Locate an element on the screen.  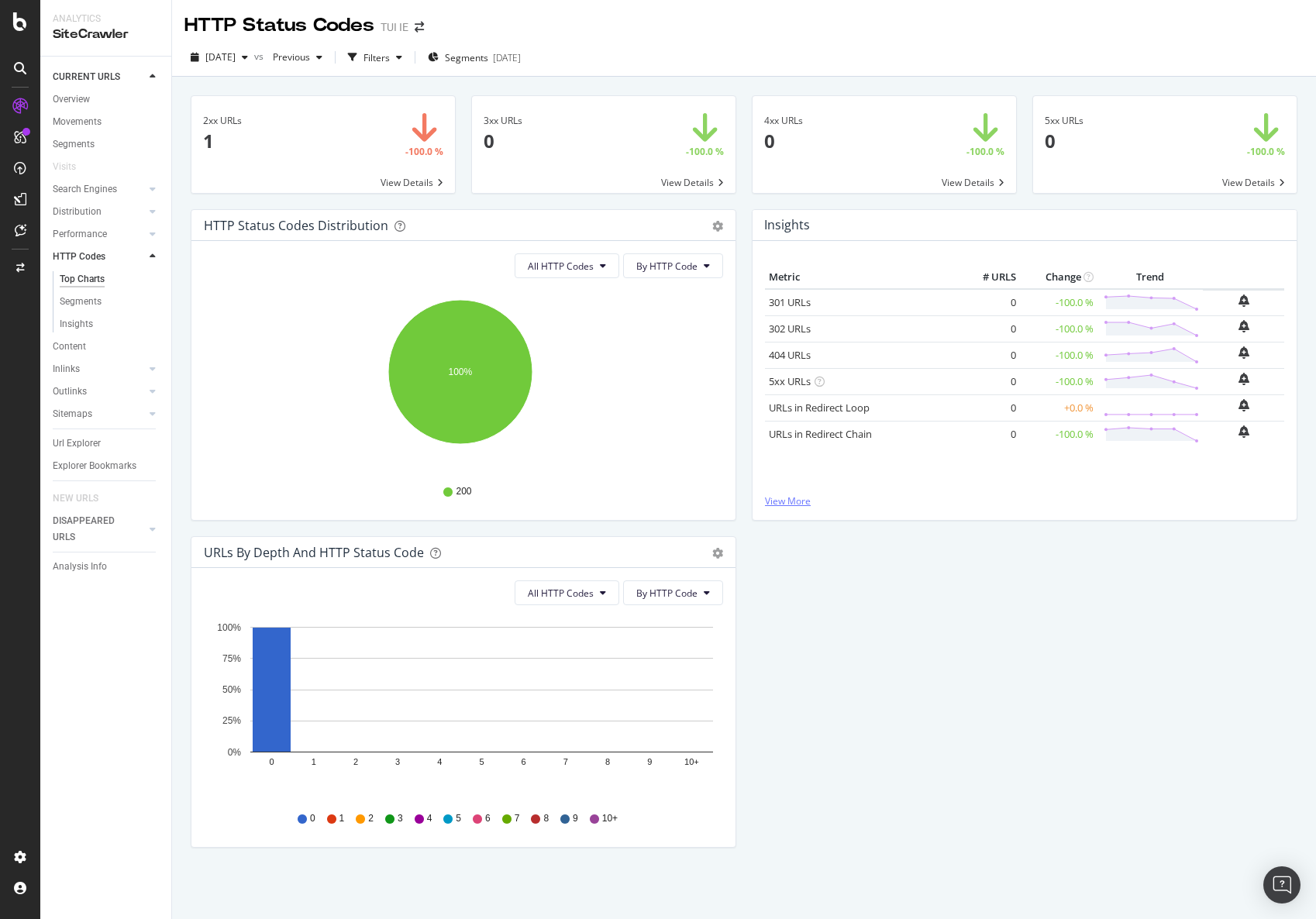
div: Analytics is located at coordinates (106, 19).